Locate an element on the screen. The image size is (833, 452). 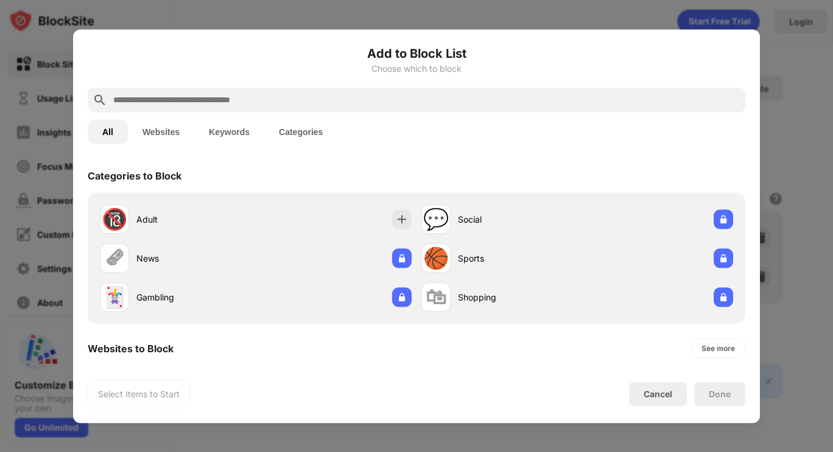
div: Done is located at coordinates (719, 394).